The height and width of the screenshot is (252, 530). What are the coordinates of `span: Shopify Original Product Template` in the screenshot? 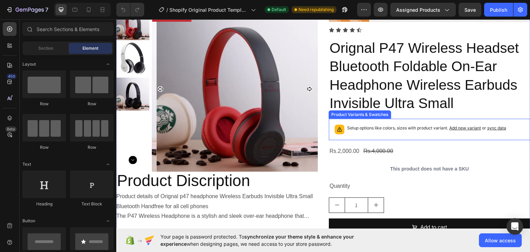 It's located at (209, 10).